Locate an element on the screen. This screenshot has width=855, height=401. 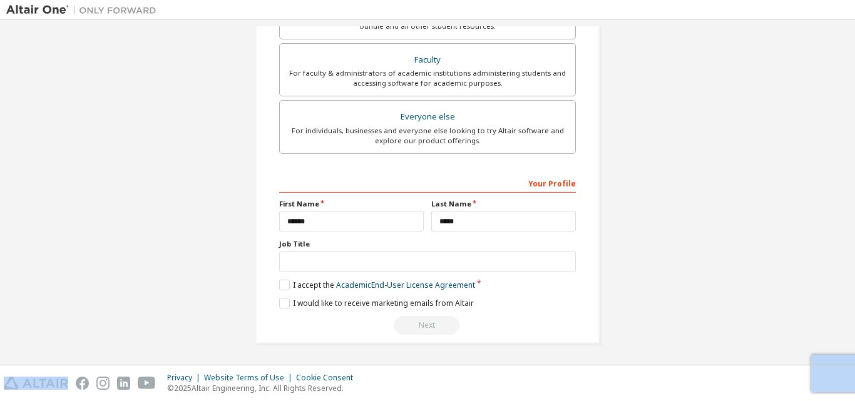
label: I would like to receive marketing emails from Altair is located at coordinates (376, 303).